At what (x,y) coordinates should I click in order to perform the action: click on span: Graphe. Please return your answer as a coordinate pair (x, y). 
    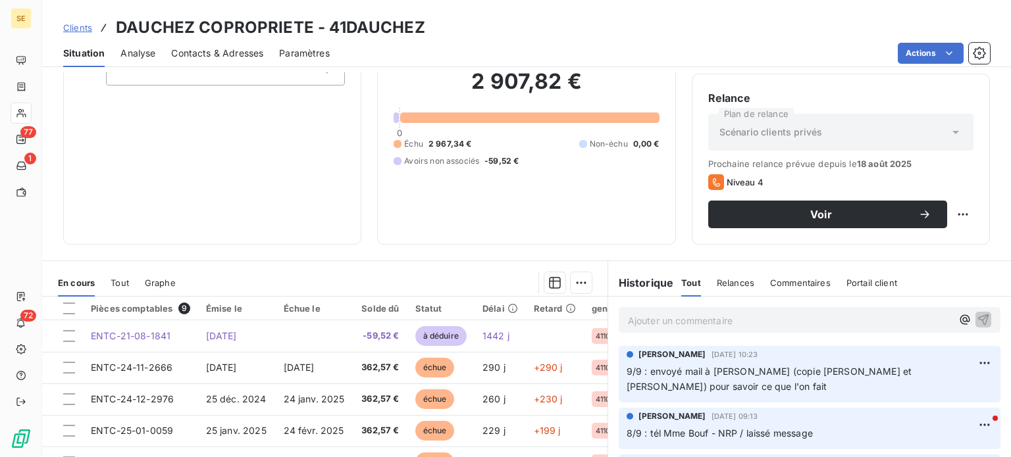
    Looking at the image, I should click on (160, 283).